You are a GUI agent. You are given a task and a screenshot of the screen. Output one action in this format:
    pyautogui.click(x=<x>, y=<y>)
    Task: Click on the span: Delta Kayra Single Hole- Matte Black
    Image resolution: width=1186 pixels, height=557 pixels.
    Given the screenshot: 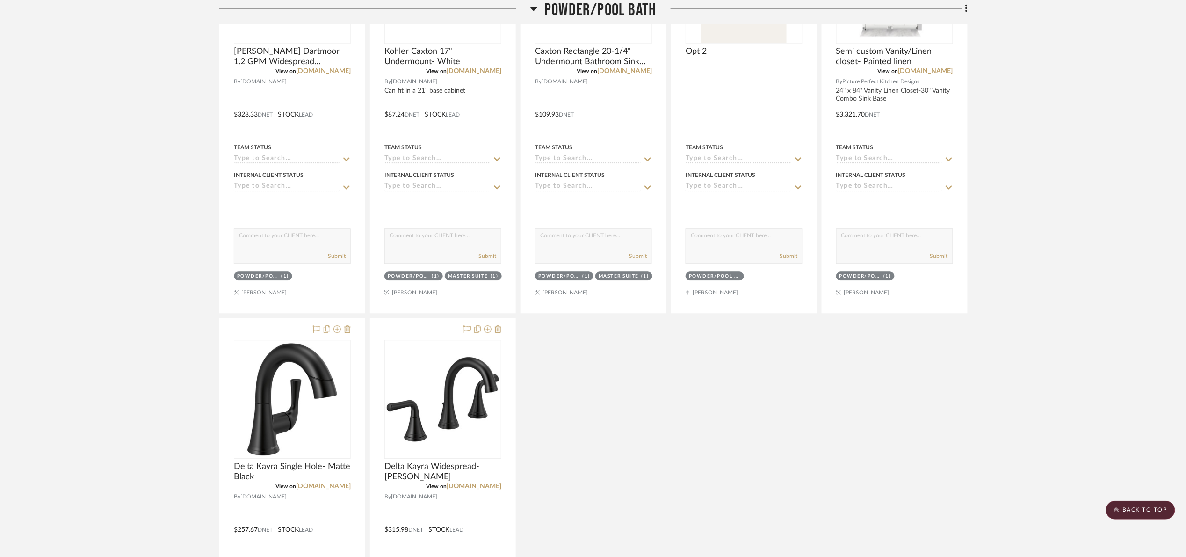 What is the action you would take?
    pyautogui.click(x=292, y=471)
    